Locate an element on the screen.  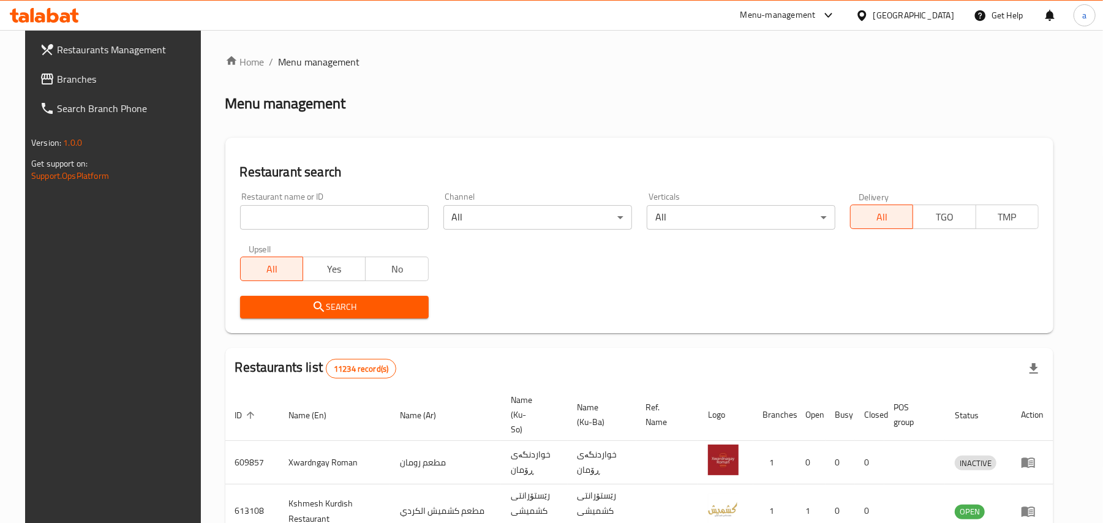
span: ID is located at coordinates (247, 415).